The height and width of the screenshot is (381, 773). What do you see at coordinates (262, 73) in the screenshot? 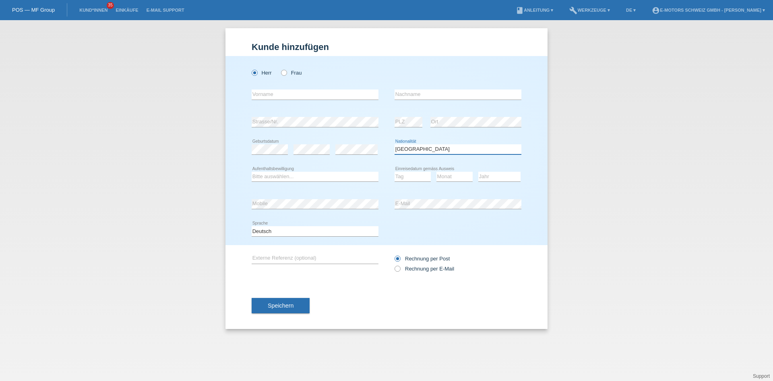
I see `label: Herr` at bounding box center [262, 73].